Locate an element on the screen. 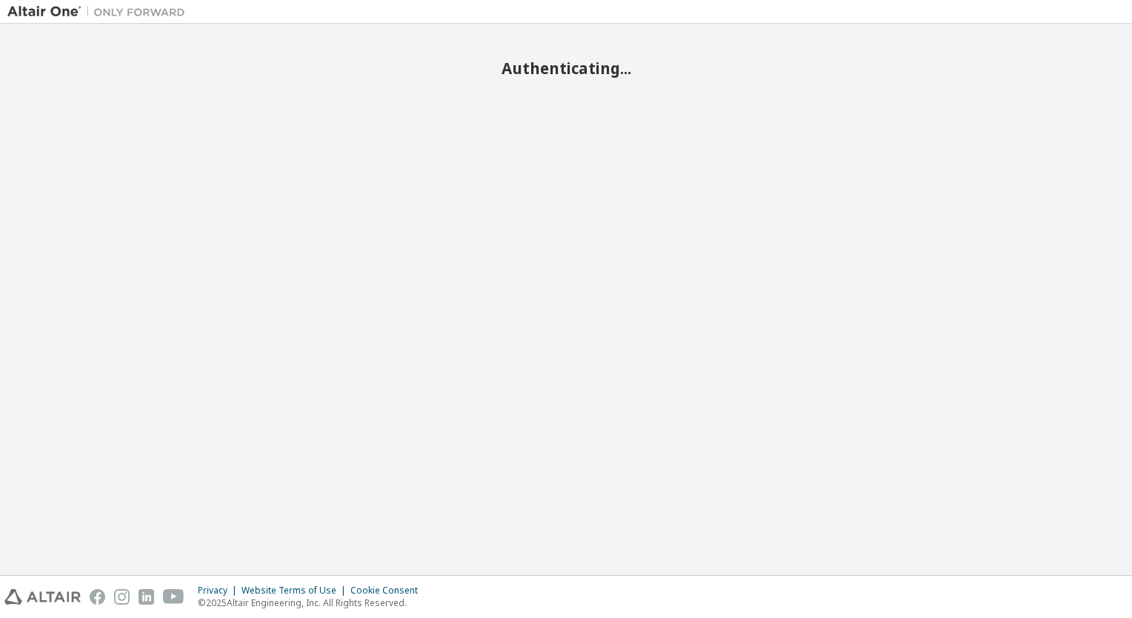 This screenshot has height=618, width=1132. img: facebook.svg is located at coordinates (97, 596).